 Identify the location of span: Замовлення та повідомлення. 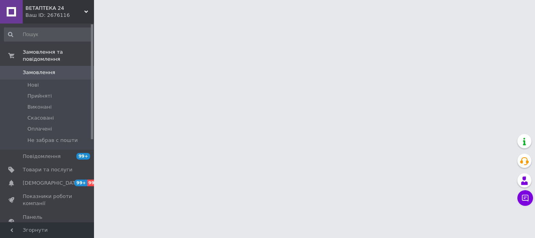
(58, 56).